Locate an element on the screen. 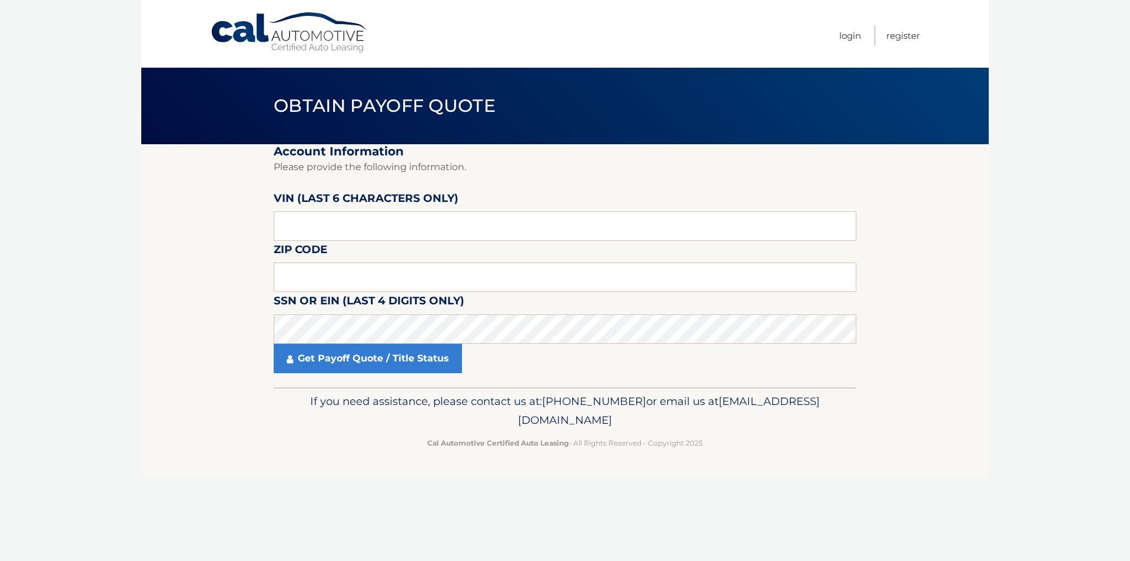 This screenshot has height=561, width=1130. a: Register is located at coordinates (903, 35).